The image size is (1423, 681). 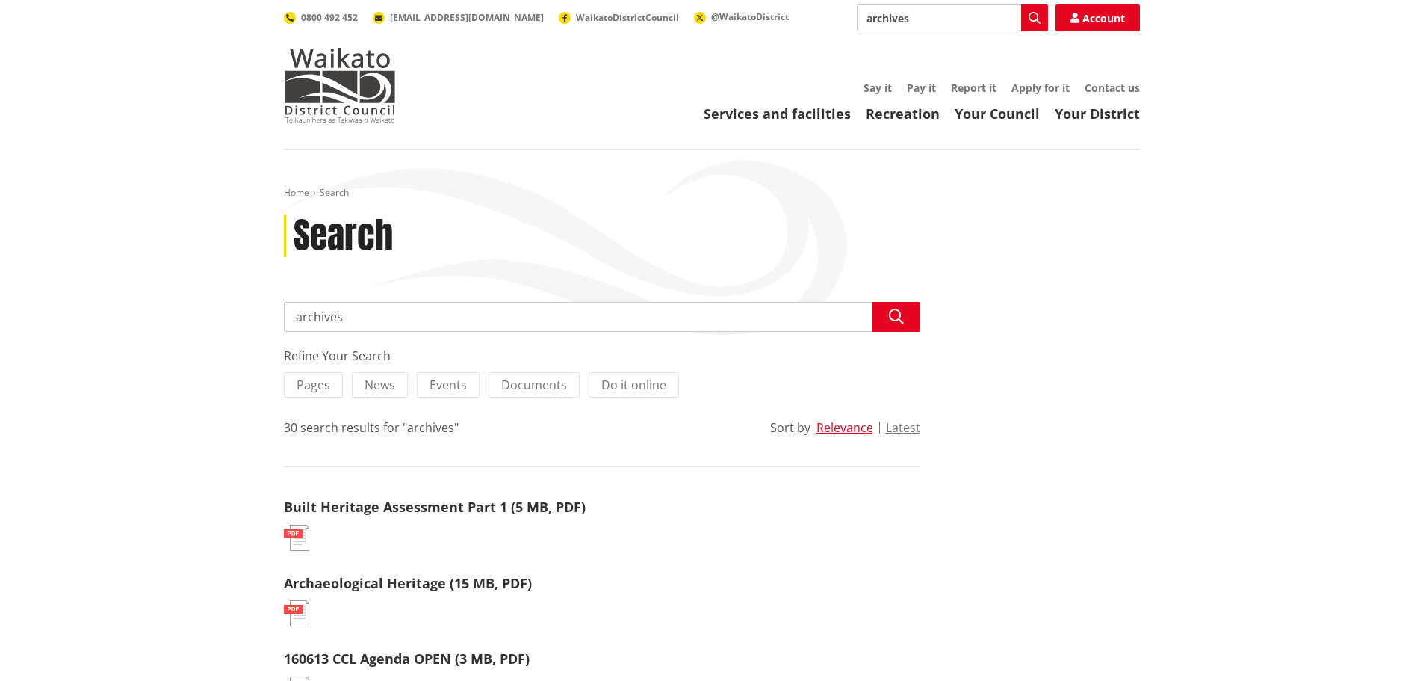 I want to click on a: 0800 492 452, so click(x=321, y=17).